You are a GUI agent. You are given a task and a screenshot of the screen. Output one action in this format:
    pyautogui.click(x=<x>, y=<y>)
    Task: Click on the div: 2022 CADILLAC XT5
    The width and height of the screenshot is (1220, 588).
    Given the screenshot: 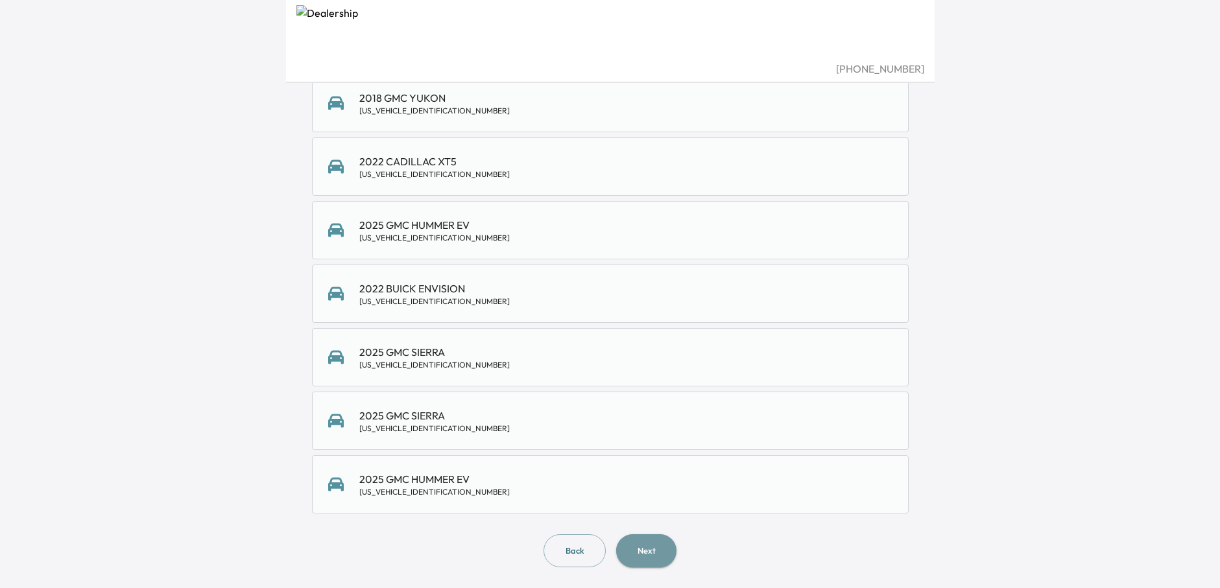 What is the action you would take?
    pyautogui.click(x=435, y=167)
    